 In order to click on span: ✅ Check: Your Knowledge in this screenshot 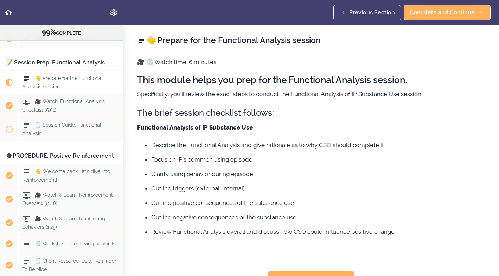, I will do `click(66, 38)`.